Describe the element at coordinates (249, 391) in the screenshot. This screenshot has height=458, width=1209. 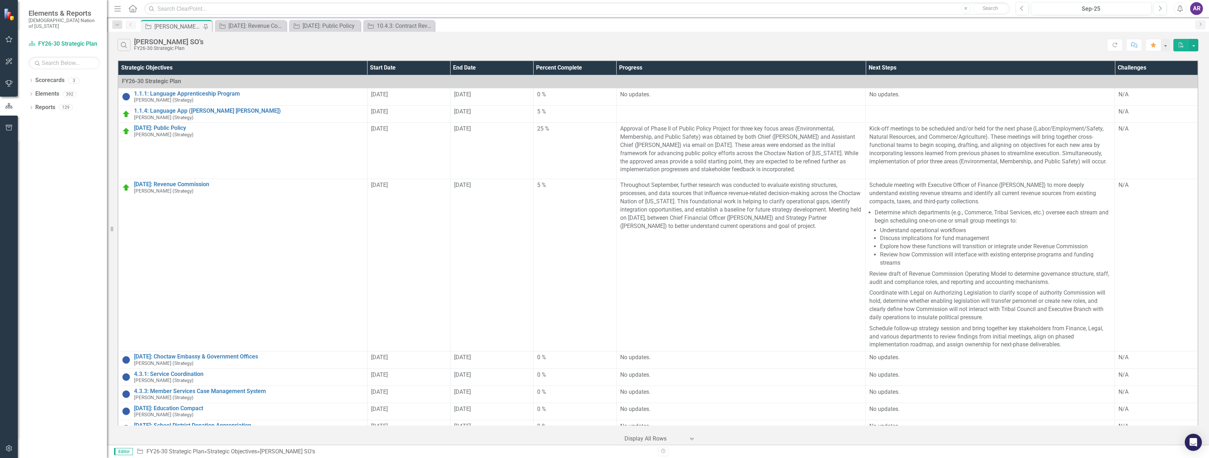
I see `a: 4.3.3: Member Services Case Management System` at that location.